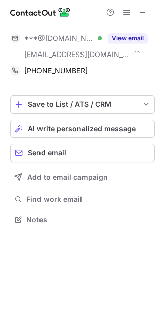 The width and height of the screenshot is (161, 322). What do you see at coordinates (82, 177) in the screenshot?
I see `button: Add to email campaign` at bounding box center [82, 177].